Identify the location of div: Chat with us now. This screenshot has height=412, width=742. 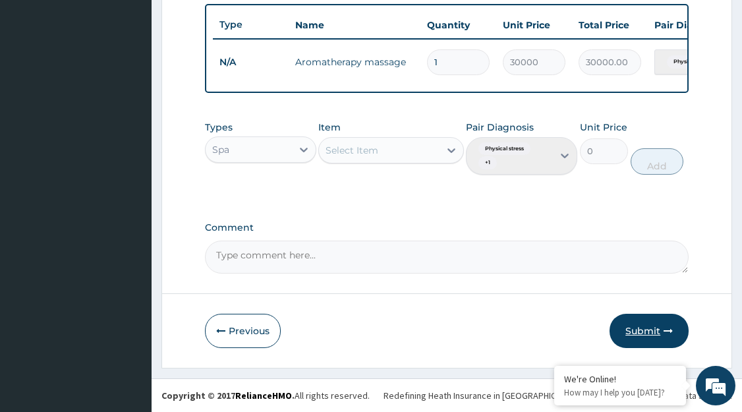
(145, 82).